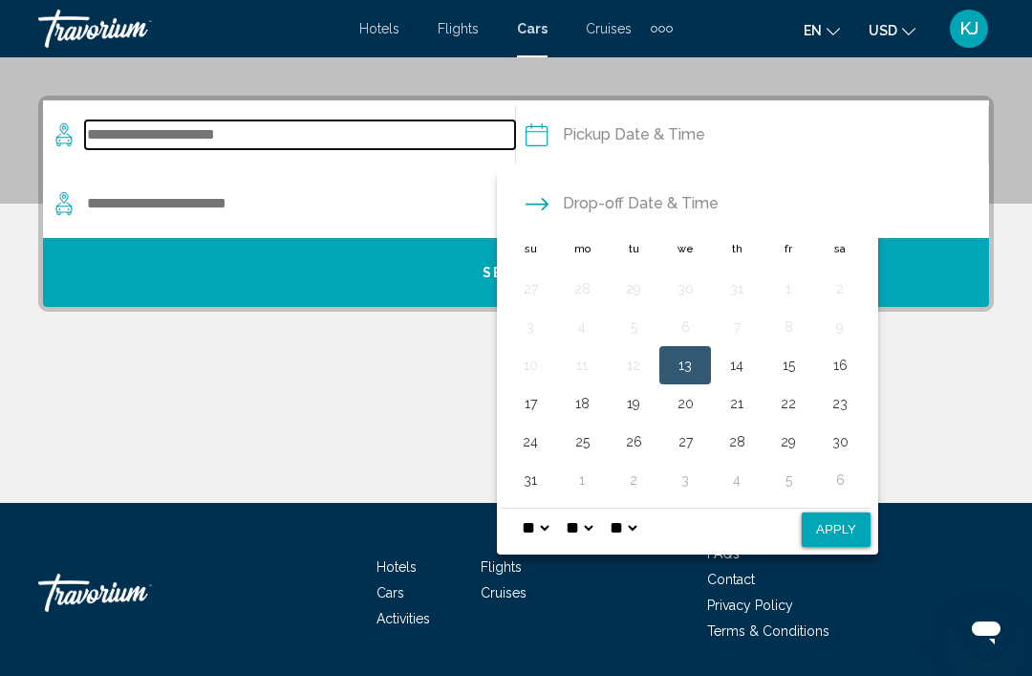 This screenshot has height=676, width=1032. Describe the element at coordinates (685, 365) in the screenshot. I see `button: Day 13` at that location.